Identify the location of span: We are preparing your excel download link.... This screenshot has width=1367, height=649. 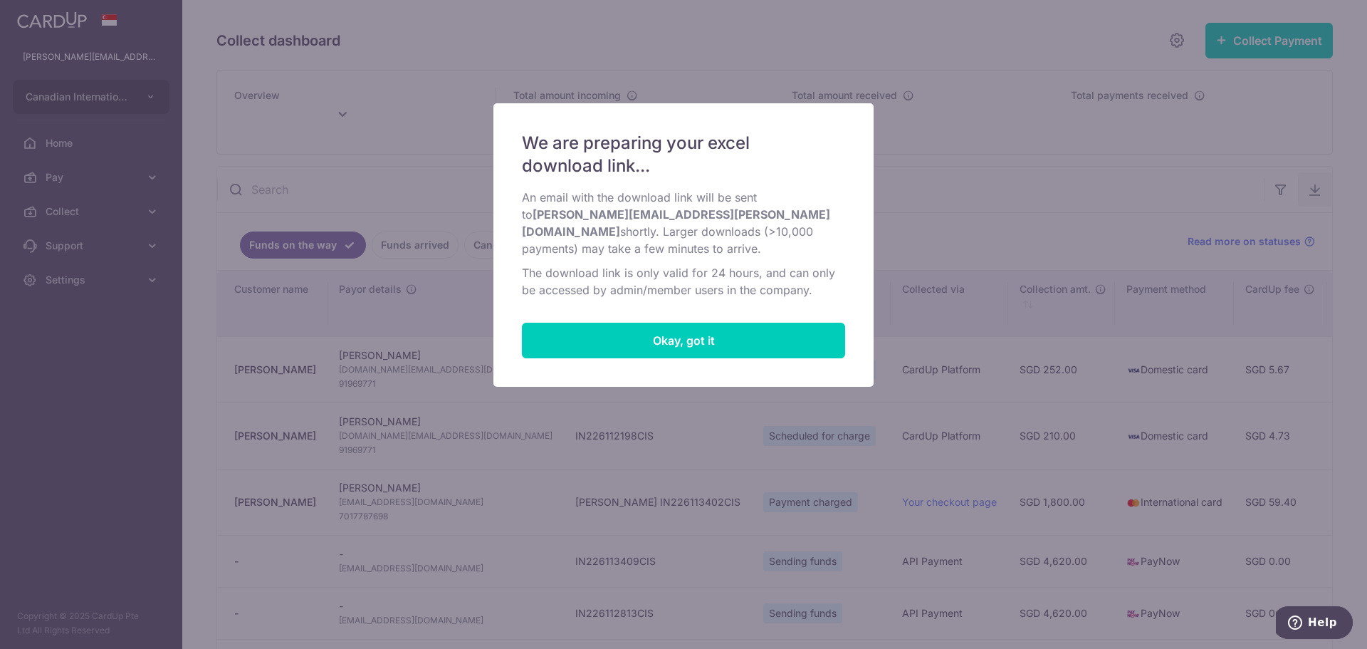
(675, 154).